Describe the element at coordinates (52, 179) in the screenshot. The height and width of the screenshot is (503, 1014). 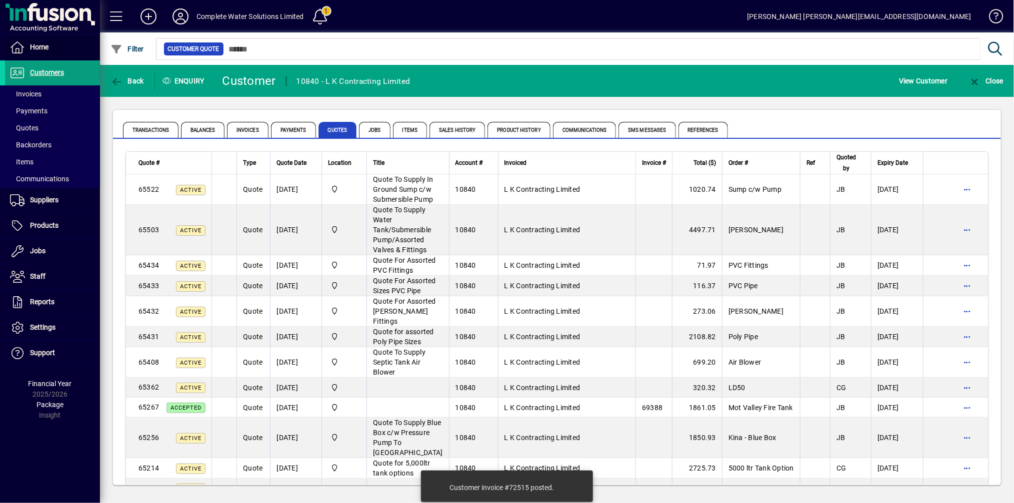
I see `a: Communications` at that location.